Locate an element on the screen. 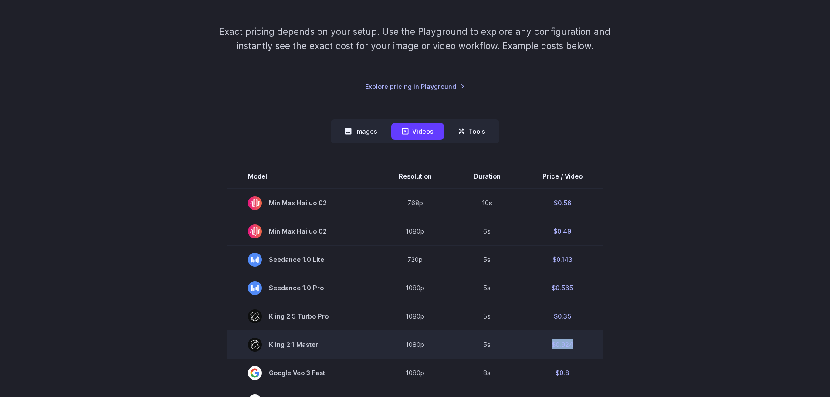  th: Resolution is located at coordinates (415, 176).